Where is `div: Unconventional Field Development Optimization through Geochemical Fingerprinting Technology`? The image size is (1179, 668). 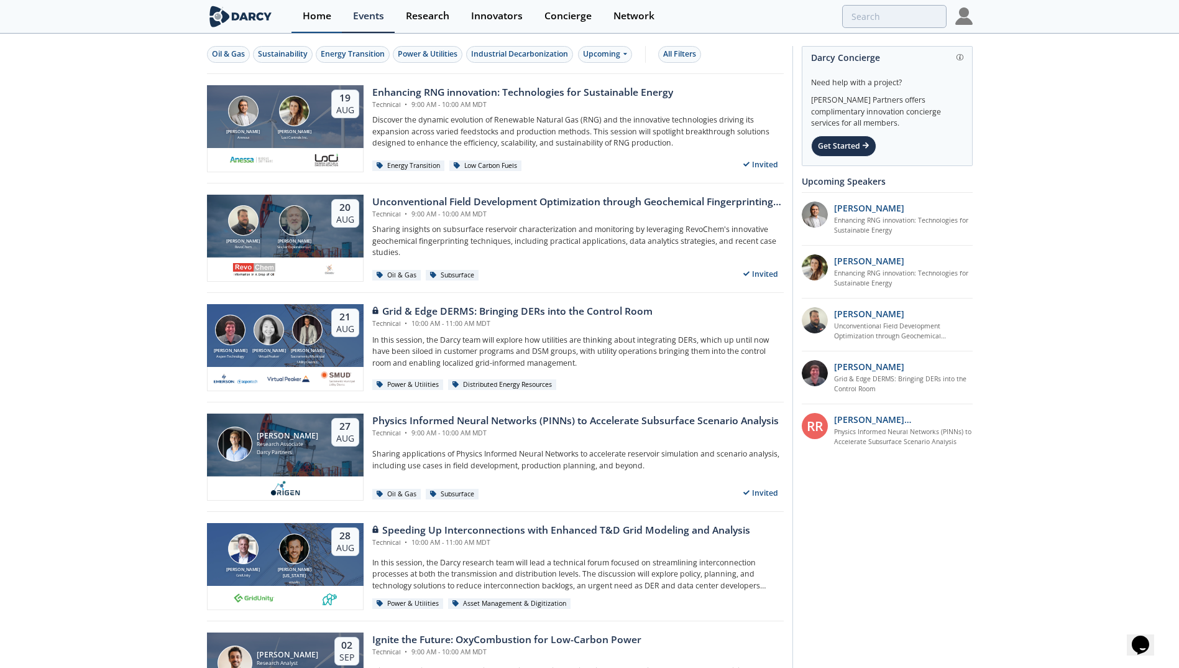
div: Unconventional Field Development Optimization through Geochemical Fingerprinting Technology is located at coordinates (578, 202).